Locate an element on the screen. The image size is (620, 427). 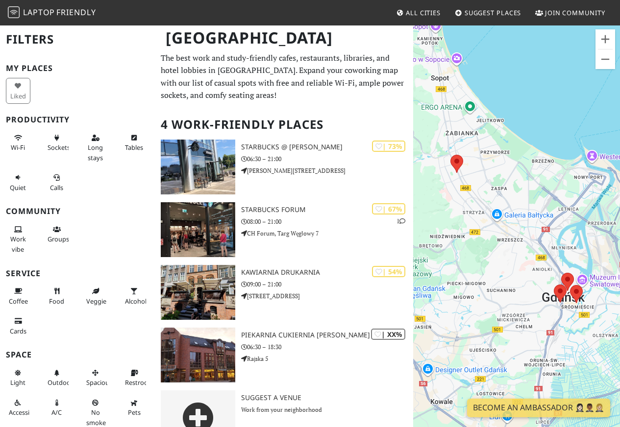
span: Suggest Places is located at coordinates (493, 13).